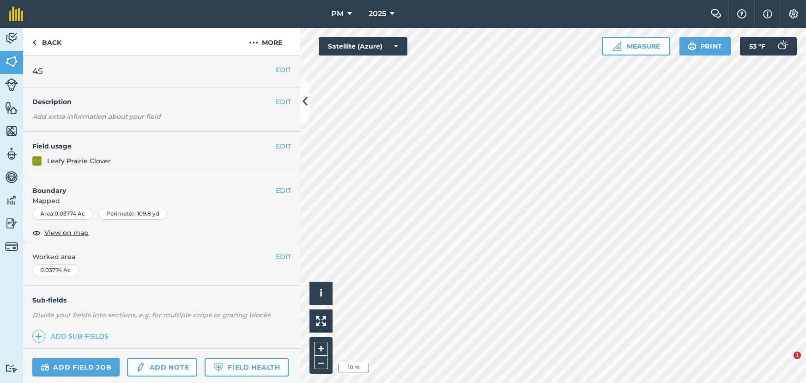  Describe the element at coordinates (321, 292) in the screenshot. I see `span: i` at that location.